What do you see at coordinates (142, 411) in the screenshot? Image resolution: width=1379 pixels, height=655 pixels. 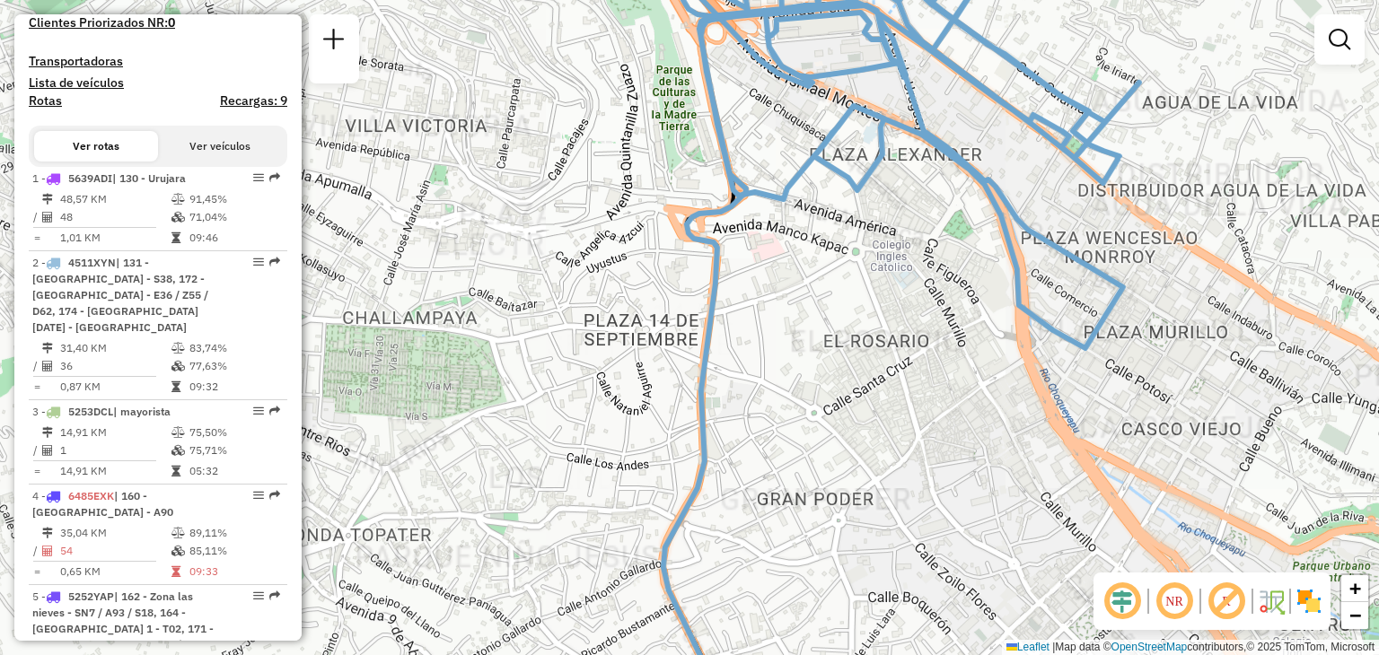 I see `span: | mayorista` at bounding box center [142, 411].